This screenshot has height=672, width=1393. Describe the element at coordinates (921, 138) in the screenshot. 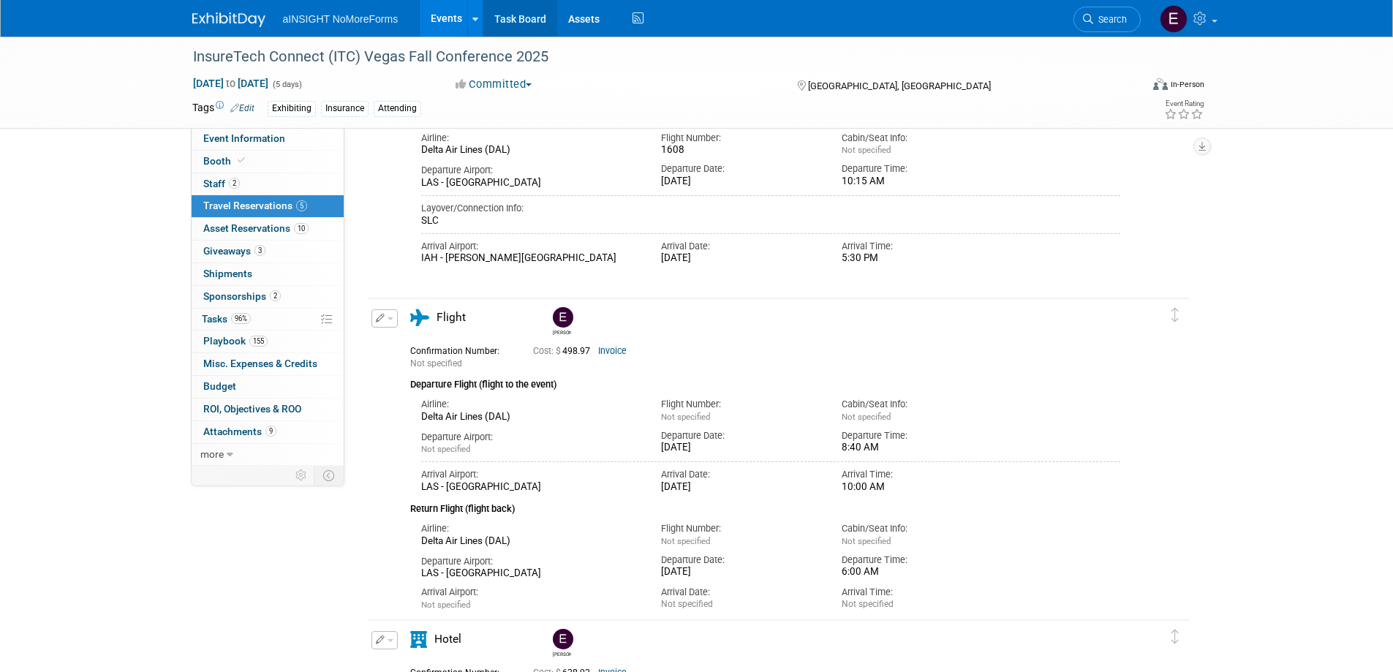

I see `div: Cabin/Seat Info:` at that location.